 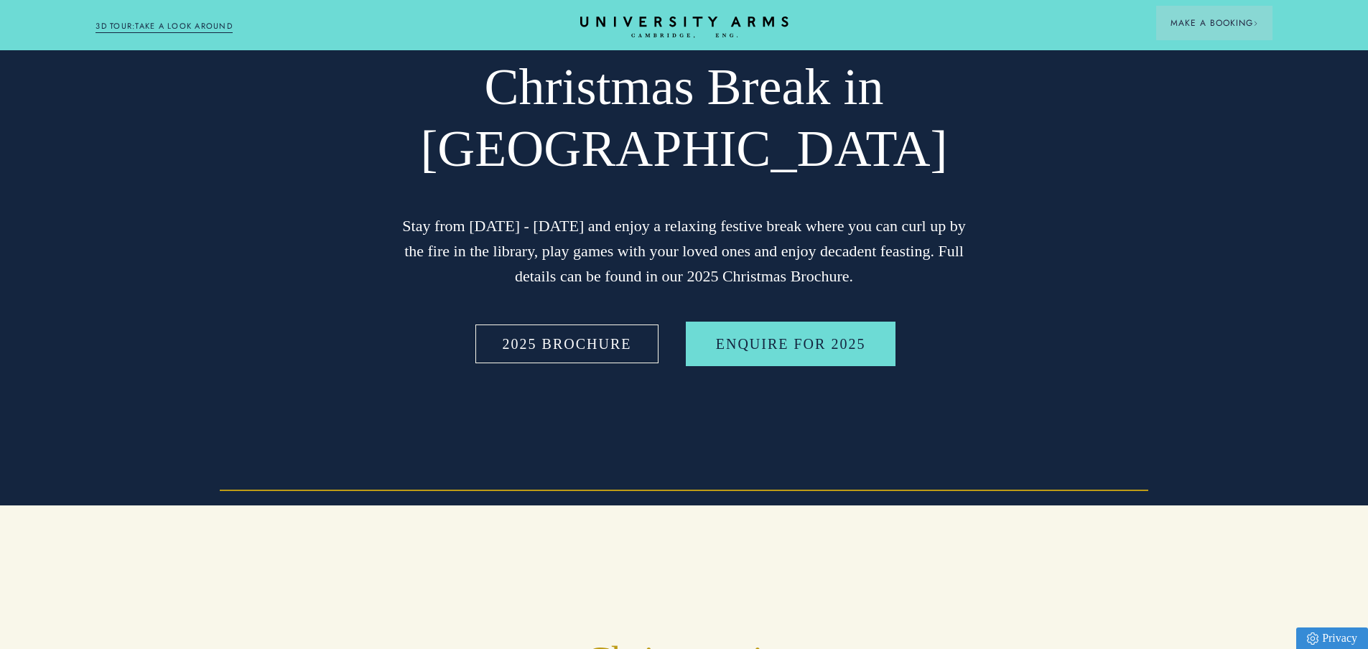 I want to click on span: Make a Booking, so click(x=1214, y=23).